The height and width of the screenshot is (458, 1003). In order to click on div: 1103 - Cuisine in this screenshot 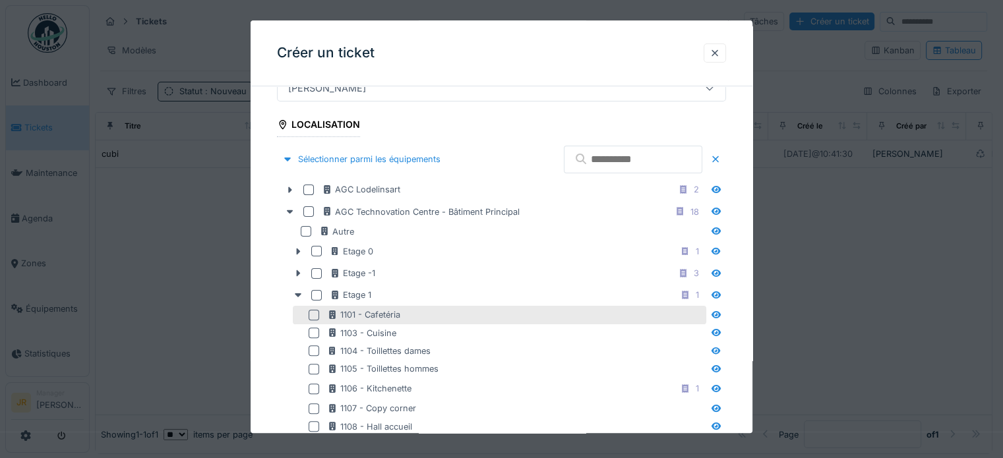, I will do `click(361, 333)`.